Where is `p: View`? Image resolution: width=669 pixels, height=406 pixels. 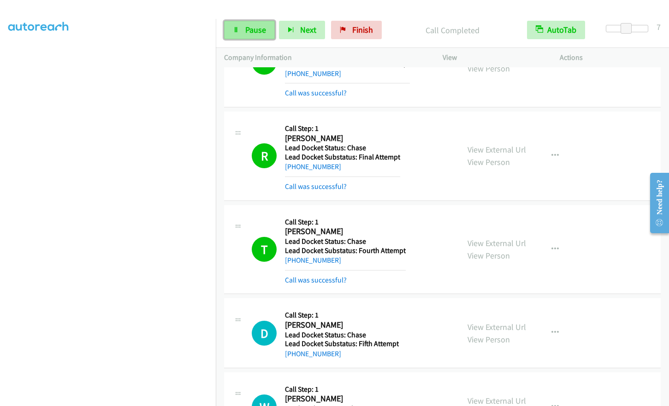
p: View is located at coordinates (493, 58).